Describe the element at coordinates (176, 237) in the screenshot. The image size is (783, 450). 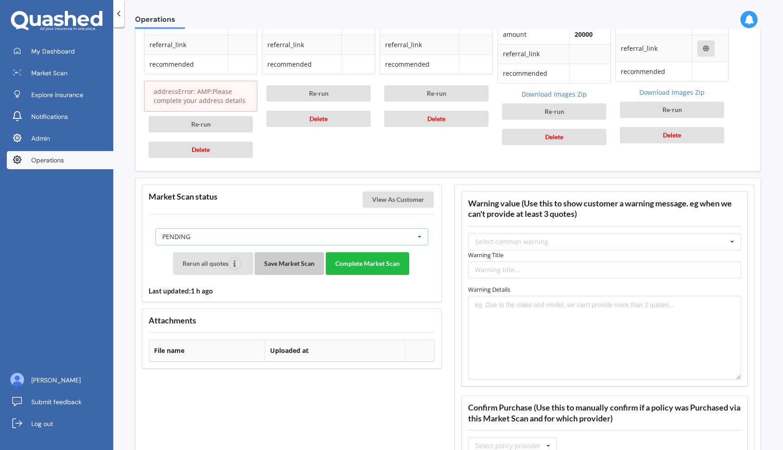
I see `div: PENDING` at that location.